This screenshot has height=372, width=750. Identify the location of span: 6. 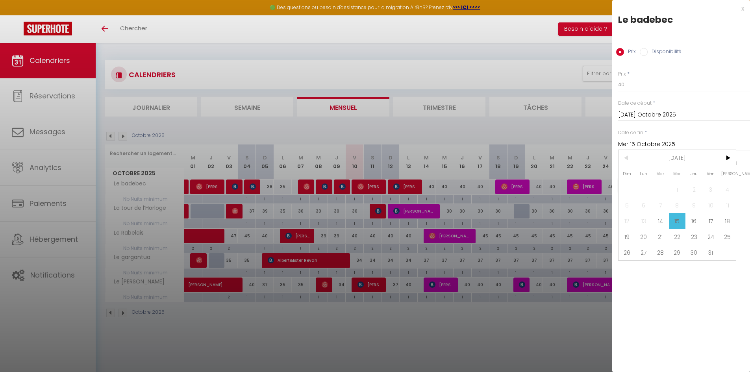
(644, 205).